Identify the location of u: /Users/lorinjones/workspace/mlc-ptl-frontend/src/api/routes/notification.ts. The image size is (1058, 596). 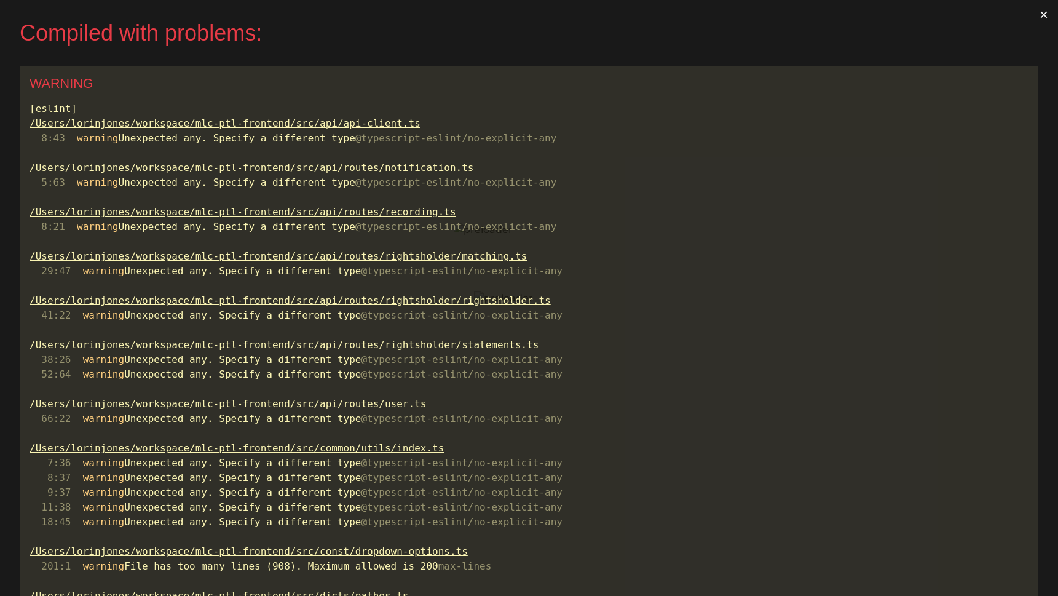
(252, 167).